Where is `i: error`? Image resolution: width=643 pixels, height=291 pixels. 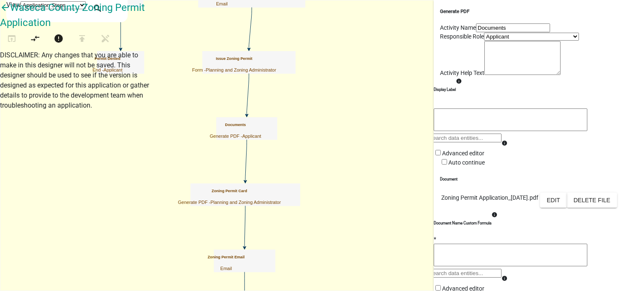 i: error is located at coordinates (59, 39).